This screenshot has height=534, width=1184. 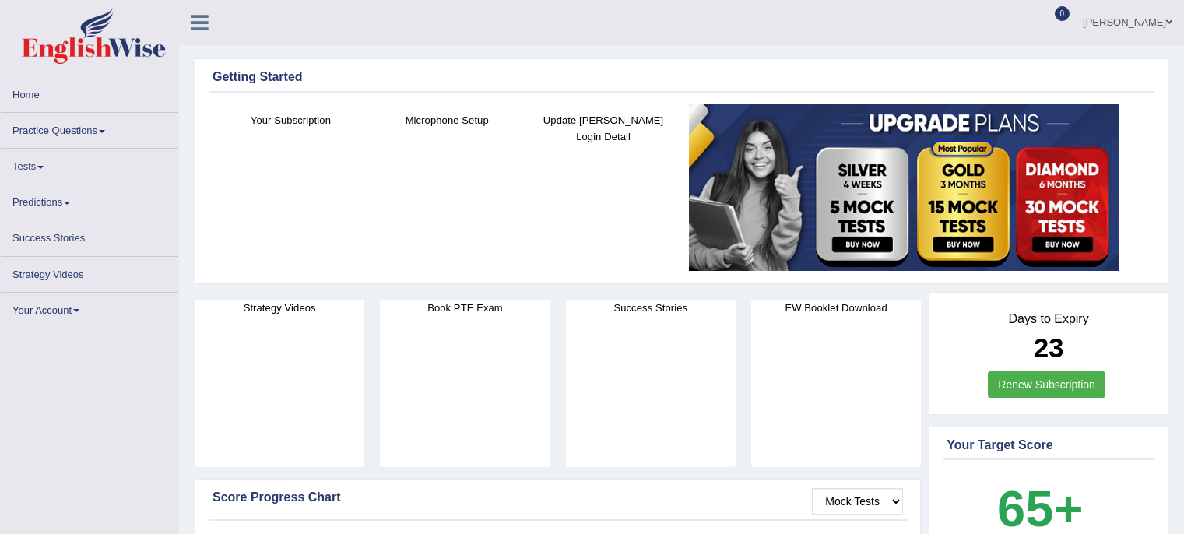 I want to click on h4: Success Stories, so click(x=651, y=307).